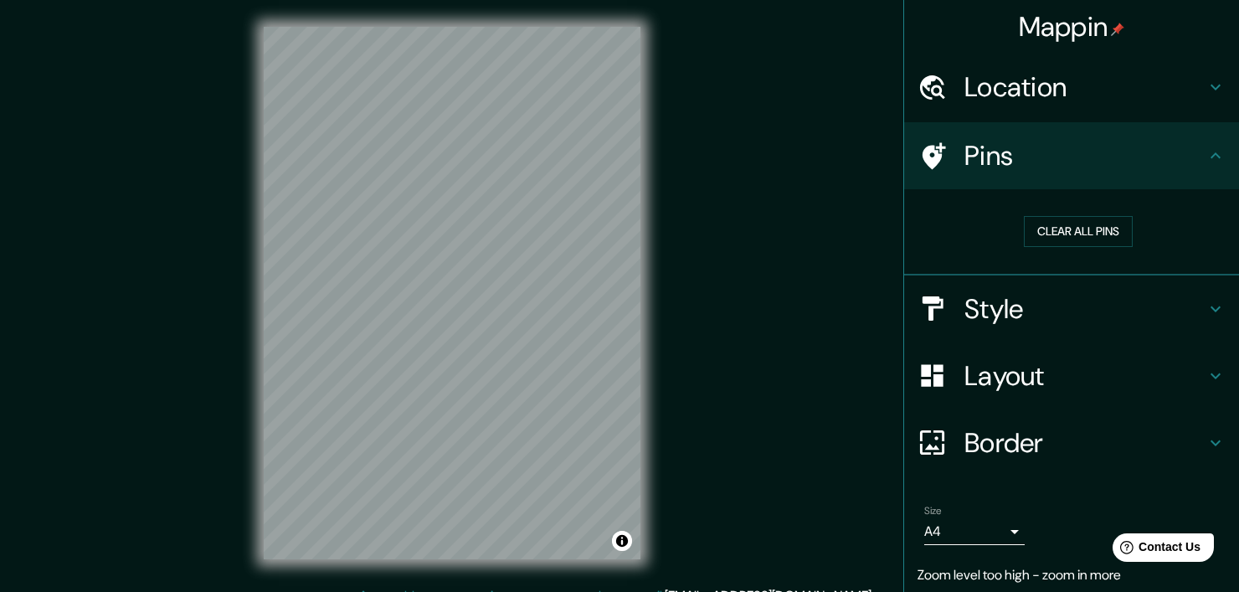 The image size is (1239, 592). What do you see at coordinates (1072, 87) in the screenshot?
I see `div: Location` at bounding box center [1072, 87].